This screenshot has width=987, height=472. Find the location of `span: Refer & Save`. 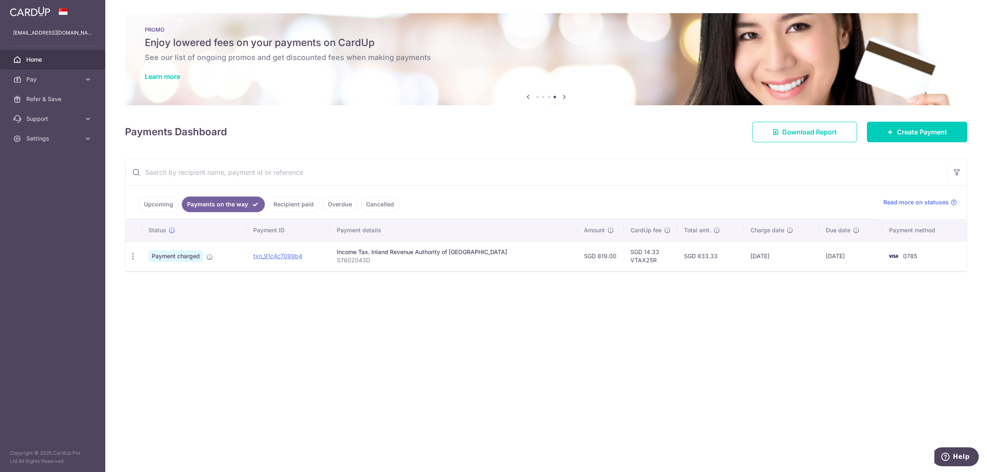

span: Refer & Save is located at coordinates (53, 99).